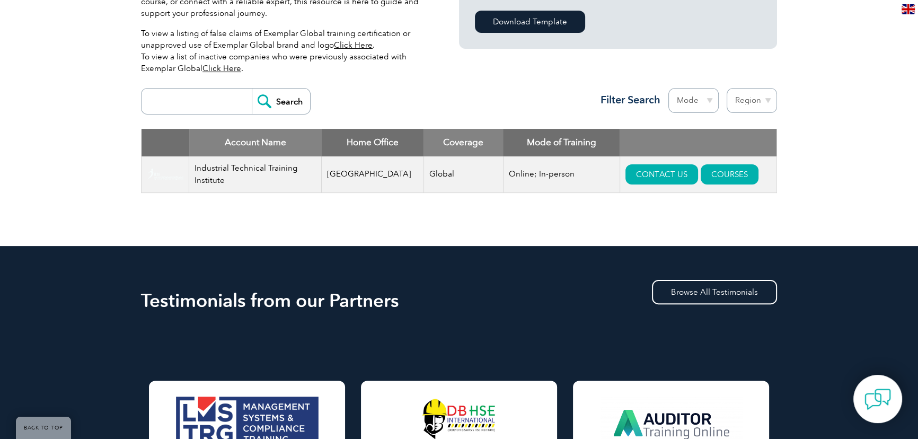 The width and height of the screenshot is (918, 439). I want to click on a: COURSES, so click(729, 174).